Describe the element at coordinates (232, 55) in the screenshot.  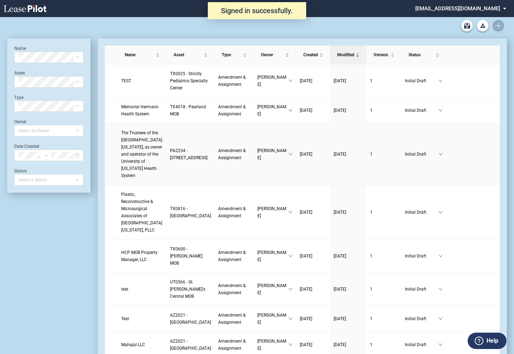
I see `span: Type` at that location.